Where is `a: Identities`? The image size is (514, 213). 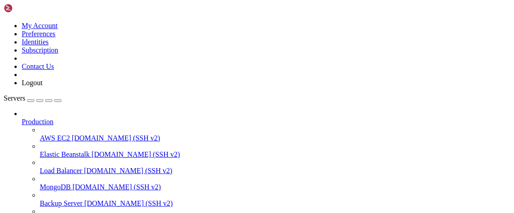 a: Identities is located at coordinates (35, 42).